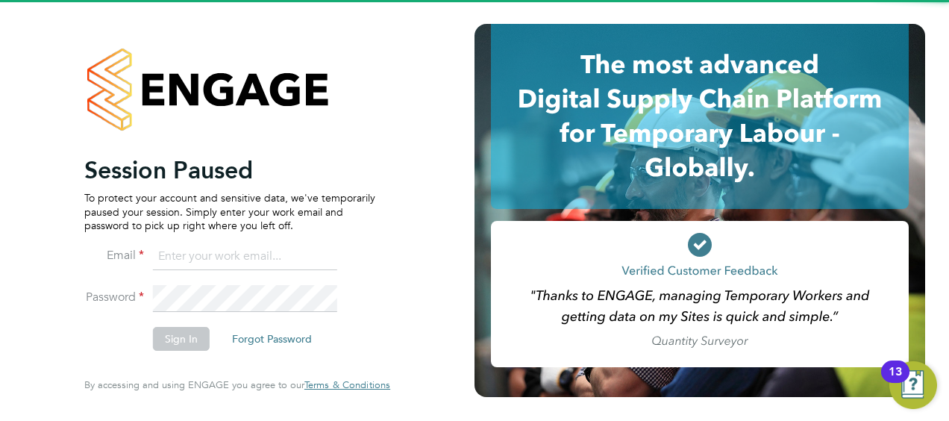  I want to click on label: Email, so click(114, 255).